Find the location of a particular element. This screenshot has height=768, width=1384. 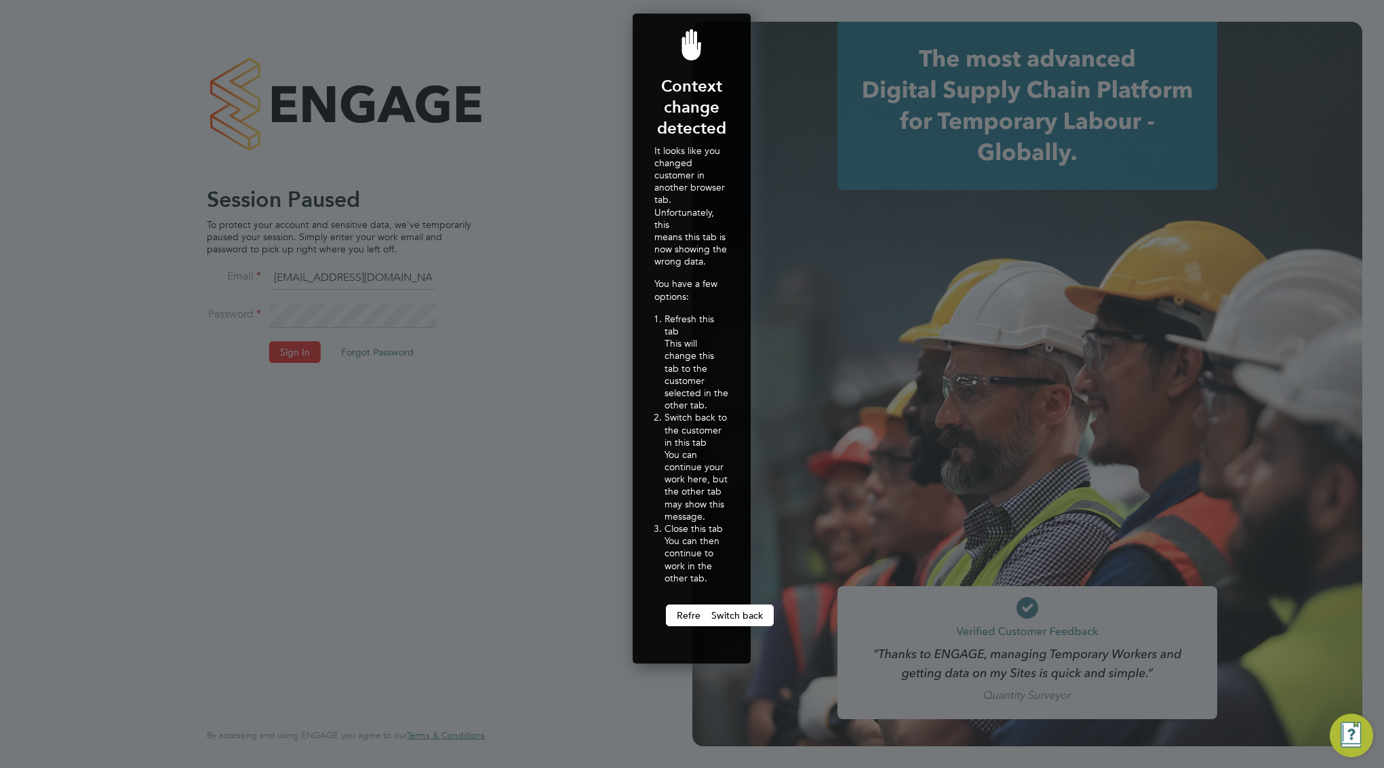

h2: Context change detected is located at coordinates (692, 107).